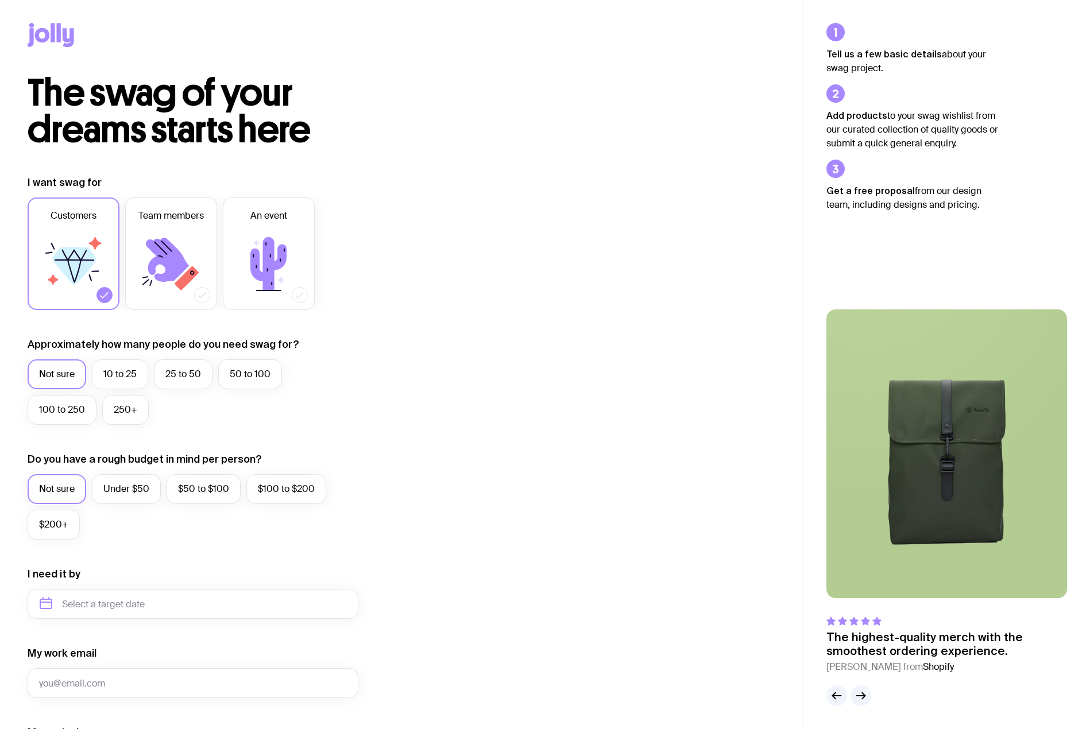 This screenshot has height=729, width=1090. Describe the element at coordinates (171, 216) in the screenshot. I see `span: Team members` at that location.